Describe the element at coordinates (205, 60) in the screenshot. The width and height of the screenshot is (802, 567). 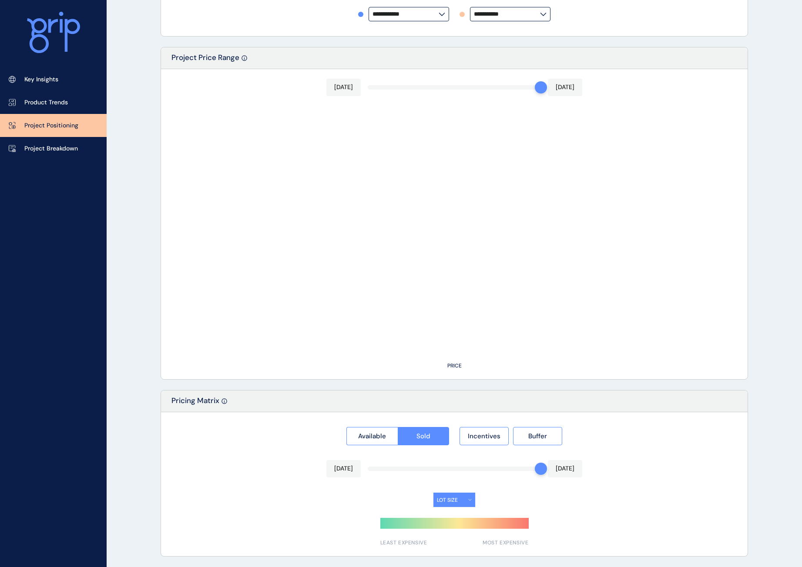
I see `p: Project Price Range` at that location.